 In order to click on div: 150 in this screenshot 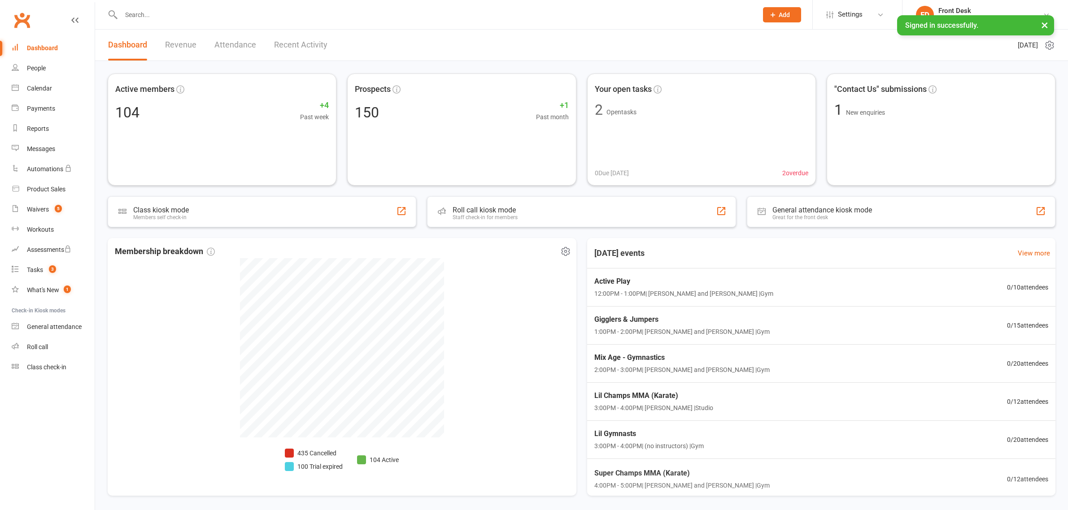, I will do `click(367, 113)`.